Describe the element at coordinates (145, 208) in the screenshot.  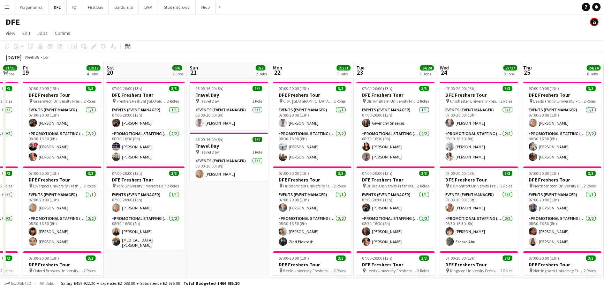
I see `app-job-card: 07:00-20:00 (13h)3/3DFE Freshers Tour York University Freshers Fair2 RolesEvents (Event Manager)1...` at that location.